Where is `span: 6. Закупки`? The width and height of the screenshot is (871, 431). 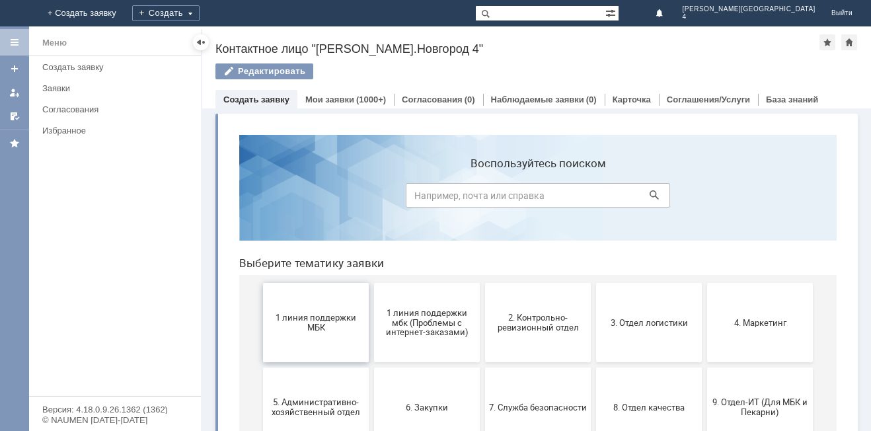
span: 6. Закупки is located at coordinates (198, 282).